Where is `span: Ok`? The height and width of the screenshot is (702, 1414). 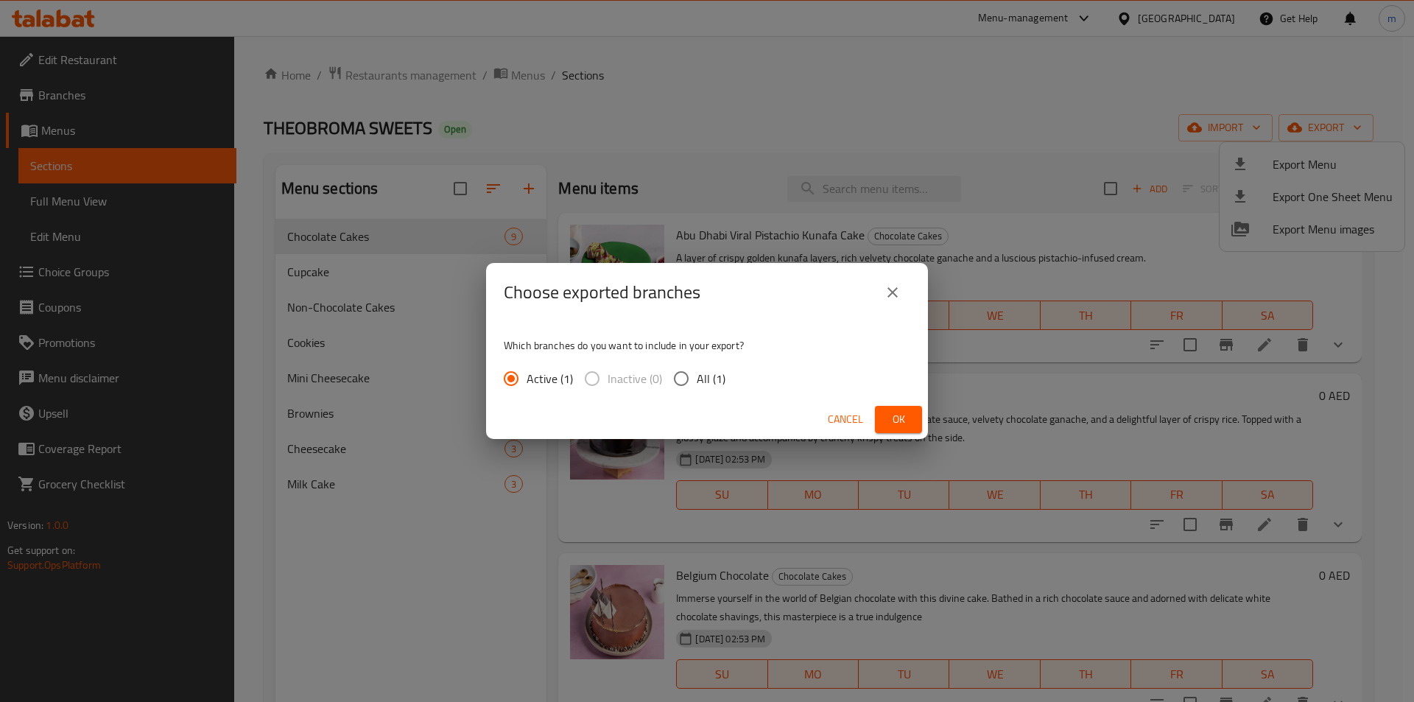 span: Ok is located at coordinates (899, 419).